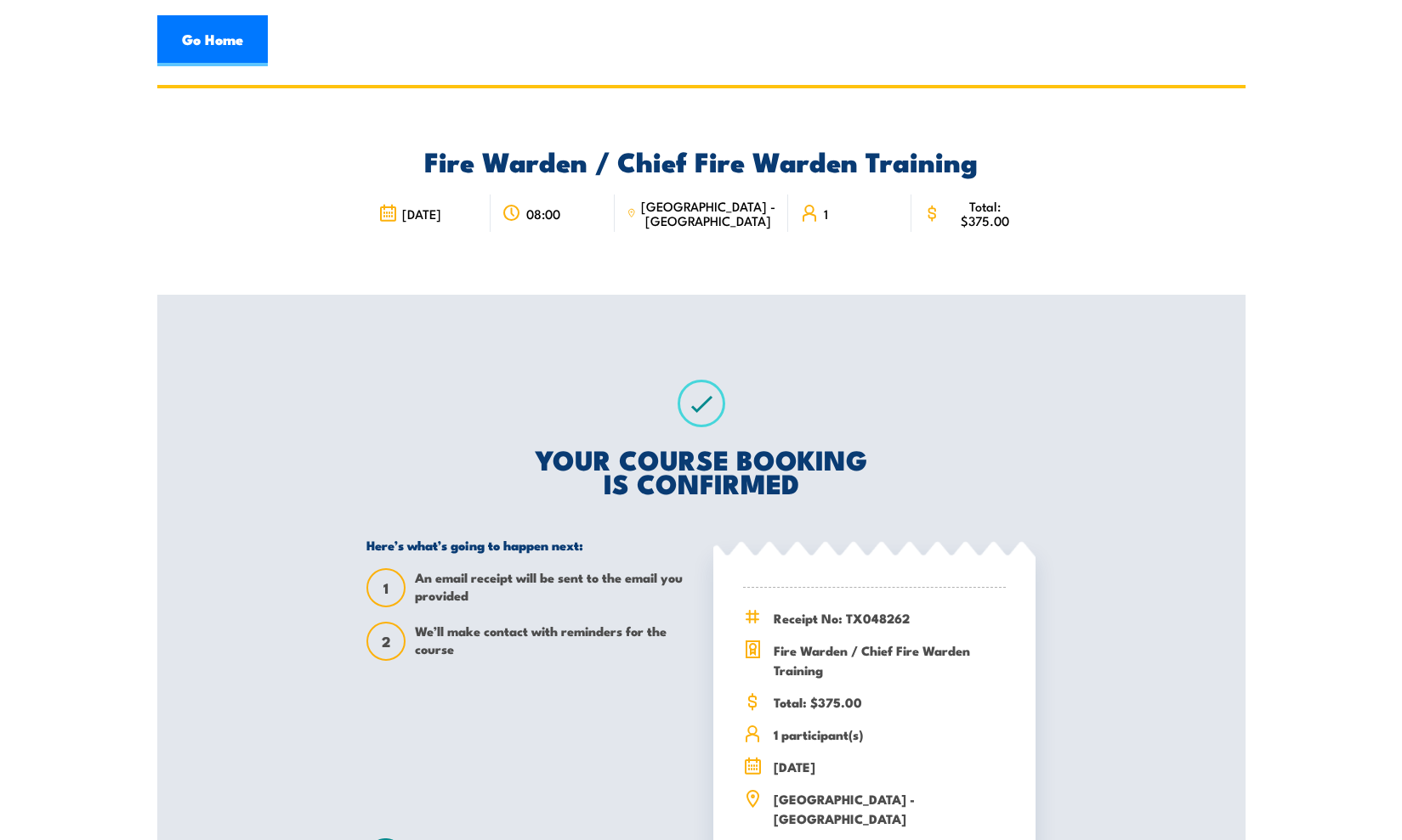  I want to click on h5: Here’s what’s going to happen next:, so click(527, 544).